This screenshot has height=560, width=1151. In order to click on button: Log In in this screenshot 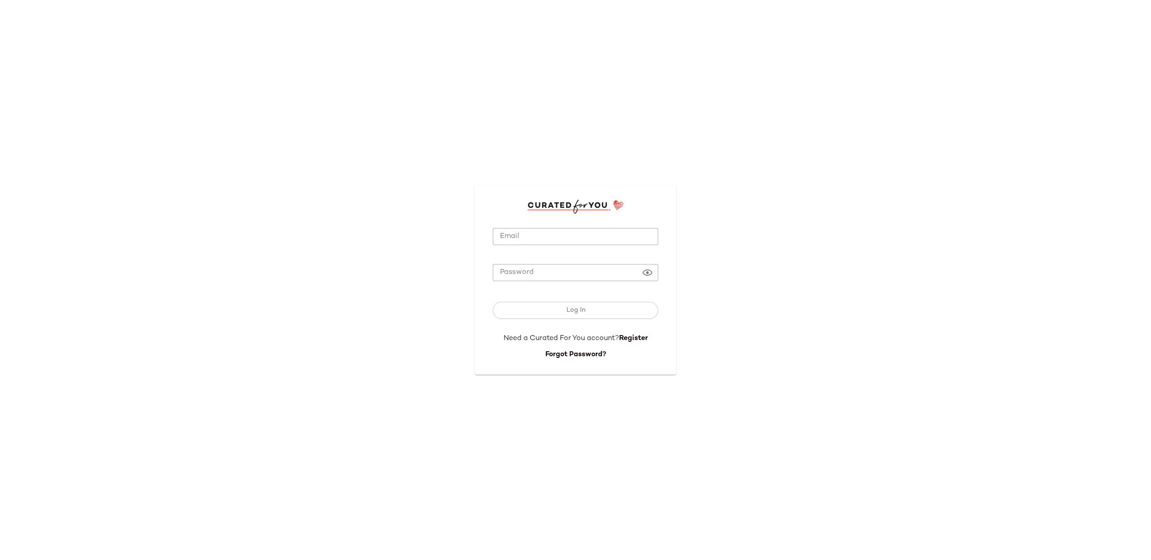, I will do `click(576, 310)`.